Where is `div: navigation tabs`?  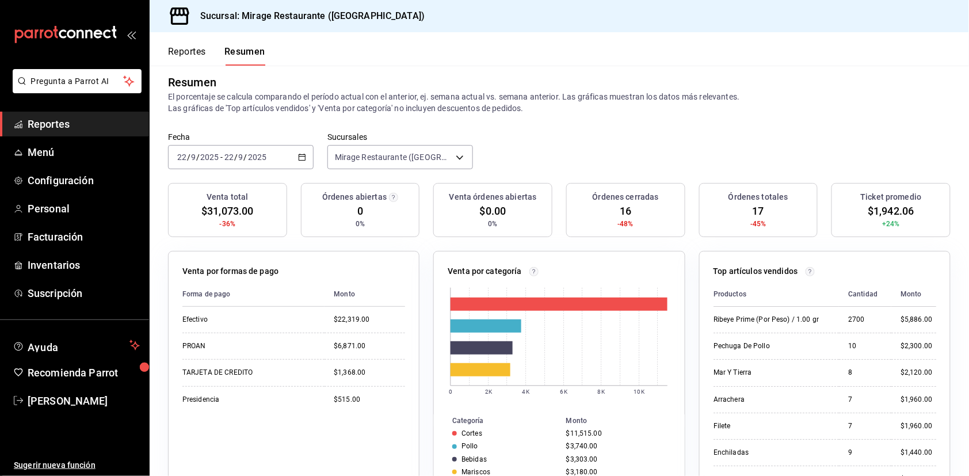 div: navigation tabs is located at coordinates (216, 56).